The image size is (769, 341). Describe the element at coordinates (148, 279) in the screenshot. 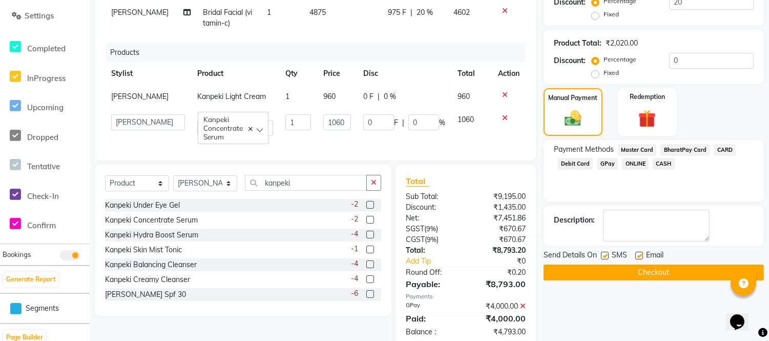

I see `div: Kanpeki Creamy Cleanser` at that location.